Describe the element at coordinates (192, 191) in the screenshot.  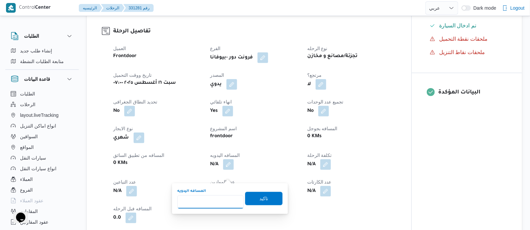
I see `label: المسافه اليدويه` at that location.